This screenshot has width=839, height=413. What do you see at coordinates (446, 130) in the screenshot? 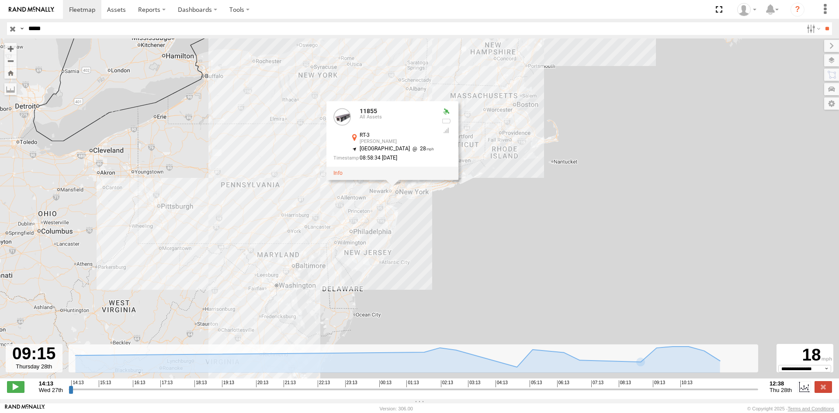
I see `div: Last Event GSM Signal Strength` at bounding box center [446, 130].